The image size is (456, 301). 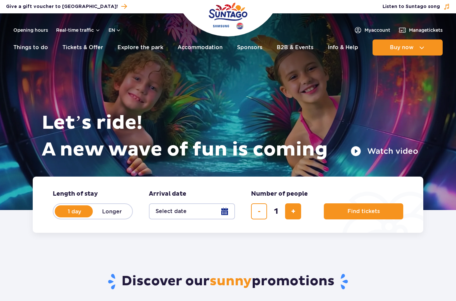 I want to click on button: Real-time traffic, so click(x=78, y=30).